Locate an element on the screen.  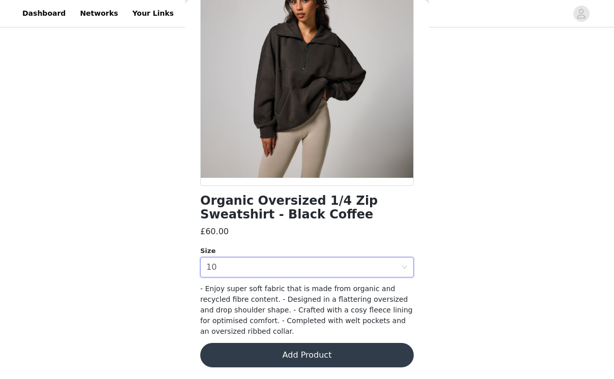
div: avatar is located at coordinates (581, 14).